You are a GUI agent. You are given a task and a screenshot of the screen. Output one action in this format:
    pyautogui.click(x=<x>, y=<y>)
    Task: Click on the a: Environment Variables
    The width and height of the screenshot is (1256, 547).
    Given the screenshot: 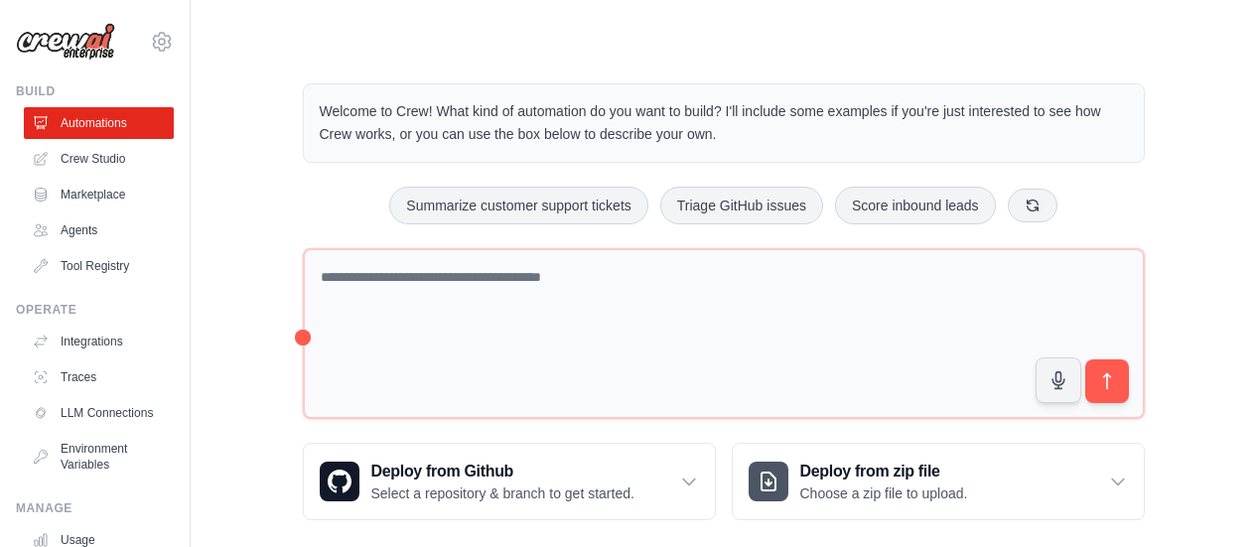 What is the action you would take?
    pyautogui.click(x=98, y=457)
    